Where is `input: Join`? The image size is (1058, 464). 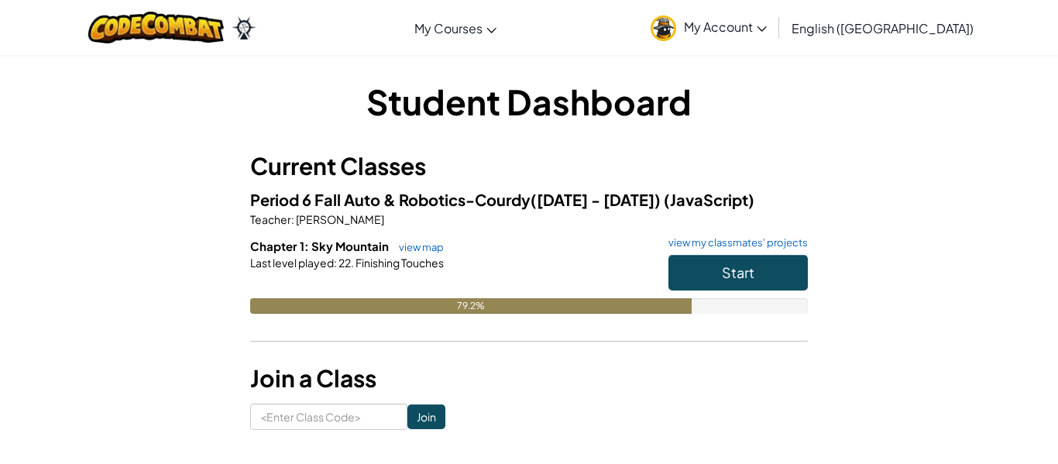
input: Join is located at coordinates (426, 417).